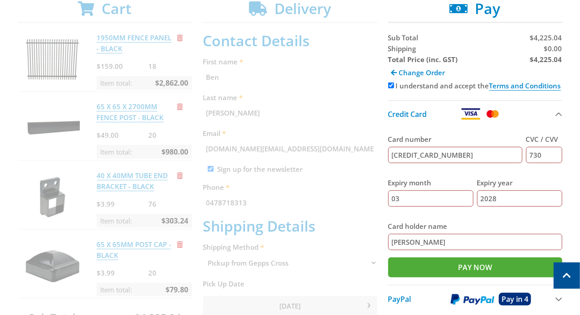 Image resolution: width=580 pixels, height=315 pixels. Describe the element at coordinates (493, 114) in the screenshot. I see `img: Mastercard` at that location.